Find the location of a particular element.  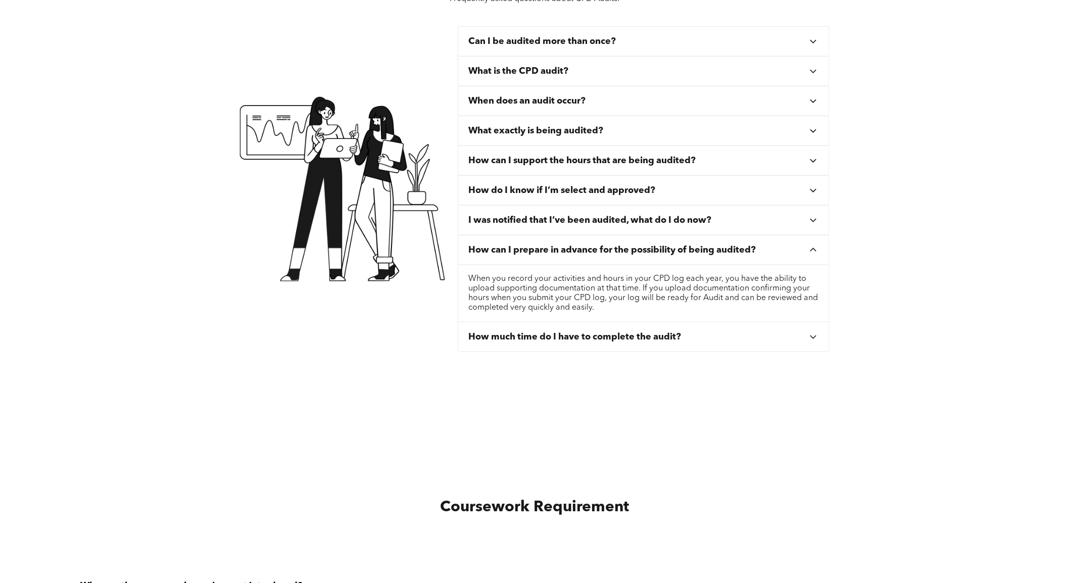

h3: Can I be audited more than once? is located at coordinates (542, 41).